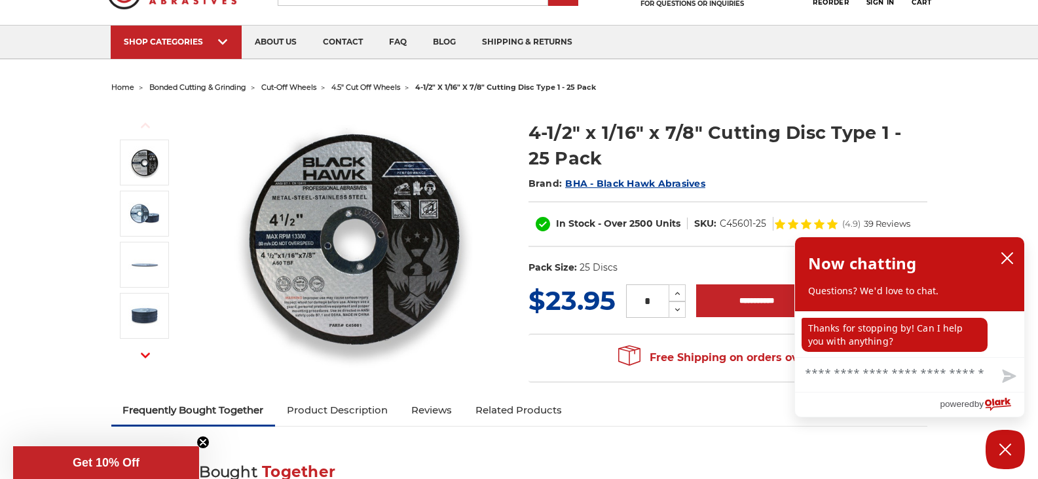 This screenshot has height=479, width=1038. What do you see at coordinates (145, 125) in the screenshot?
I see `button: Previous` at bounding box center [145, 125].